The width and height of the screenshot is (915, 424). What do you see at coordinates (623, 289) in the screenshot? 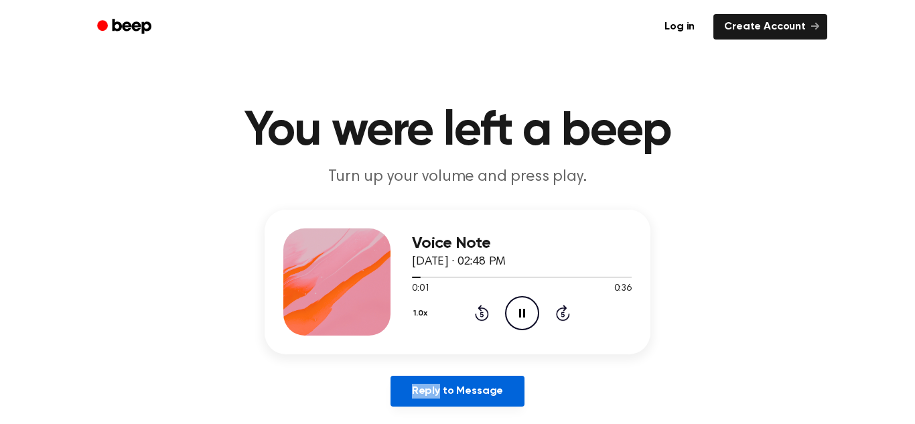
I see `span: 0:36` at bounding box center [623, 289].